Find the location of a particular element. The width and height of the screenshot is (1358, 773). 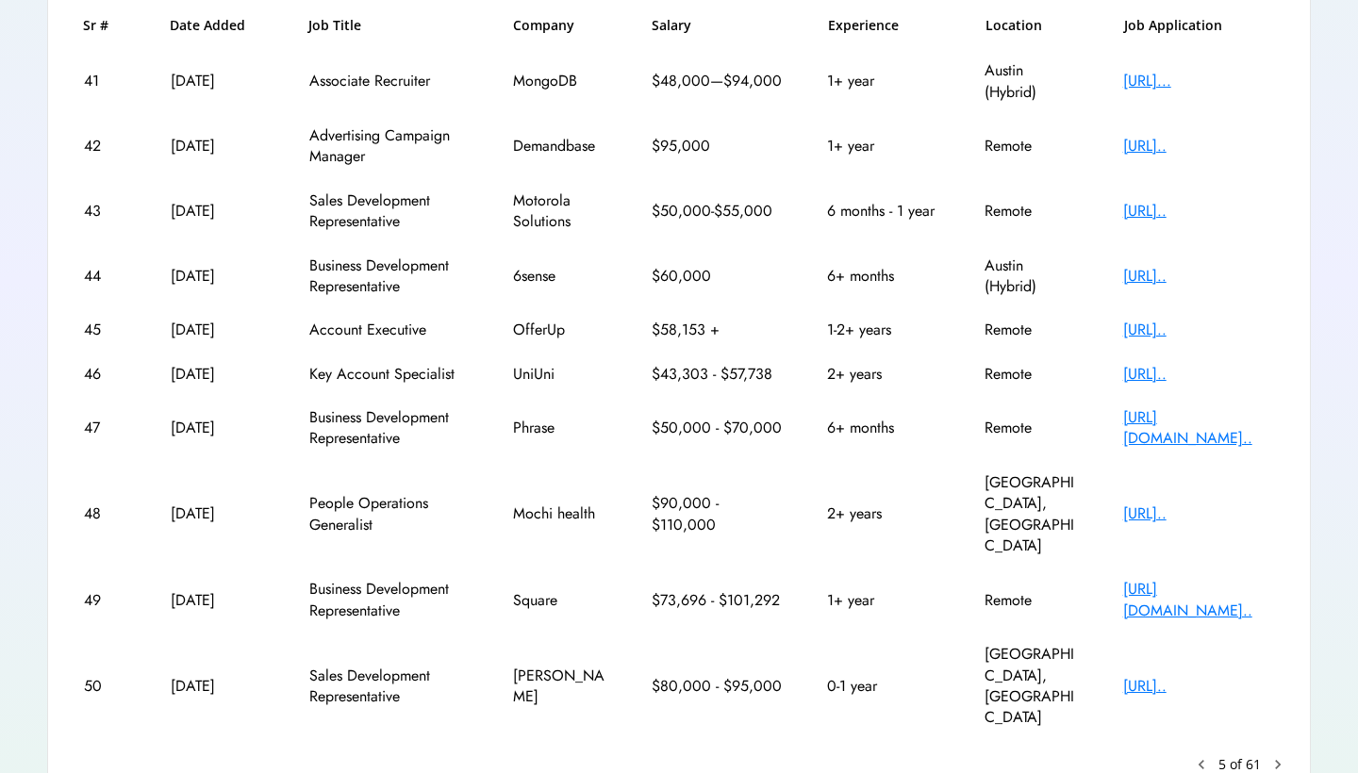

div: 6sense is located at coordinates (560, 276).